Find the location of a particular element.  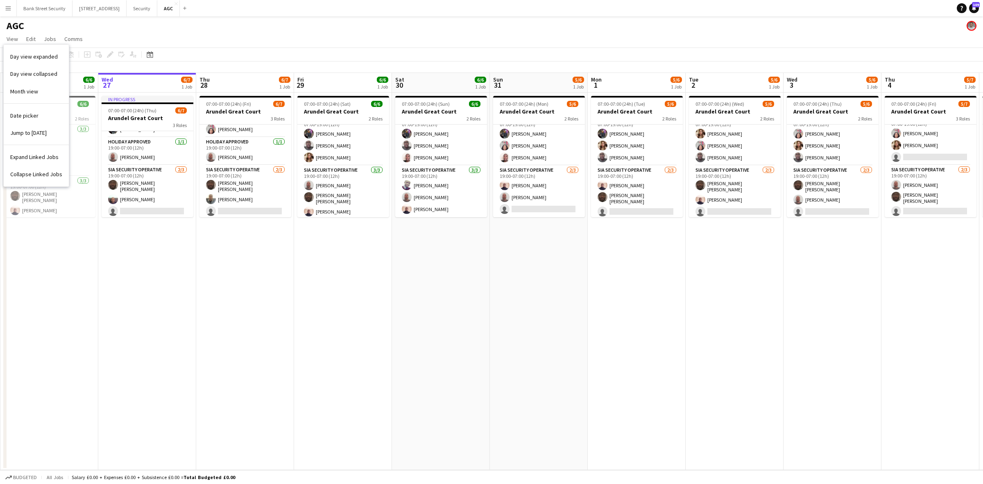

h1: AGC is located at coordinates (15, 26).